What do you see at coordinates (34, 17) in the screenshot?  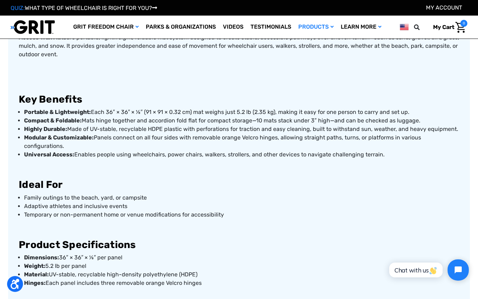 I see `span: Chat with us` at bounding box center [34, 17].